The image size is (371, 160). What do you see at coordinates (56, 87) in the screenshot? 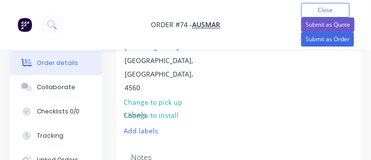
I see `div: Collaborate` at bounding box center [56, 87].